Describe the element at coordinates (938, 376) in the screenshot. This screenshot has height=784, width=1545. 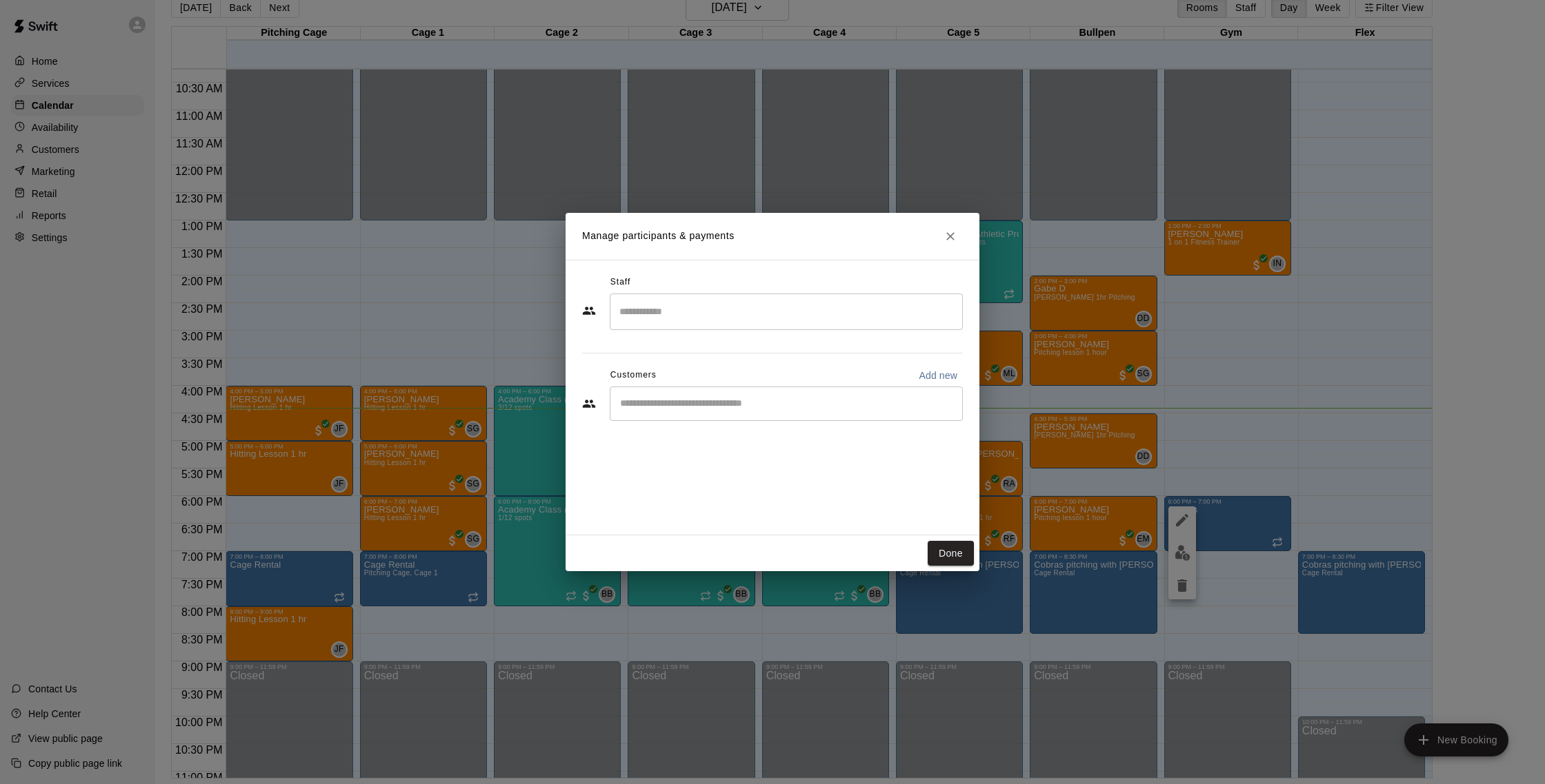
I see `p: Add new` at that location.